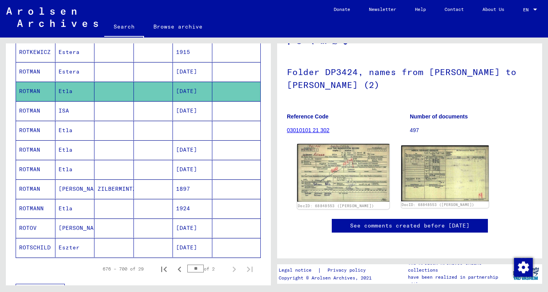 The width and height of the screenshot is (548, 292). Describe the element at coordinates (164, 269) in the screenshot. I see `button: First page` at that location.